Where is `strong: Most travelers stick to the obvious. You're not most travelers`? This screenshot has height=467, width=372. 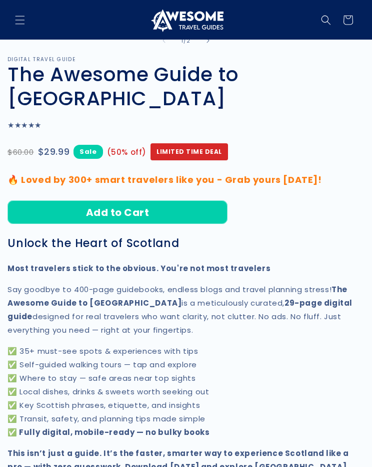 strong: Most travelers stick to the obvious. You're not most travelers is located at coordinates (139, 268).